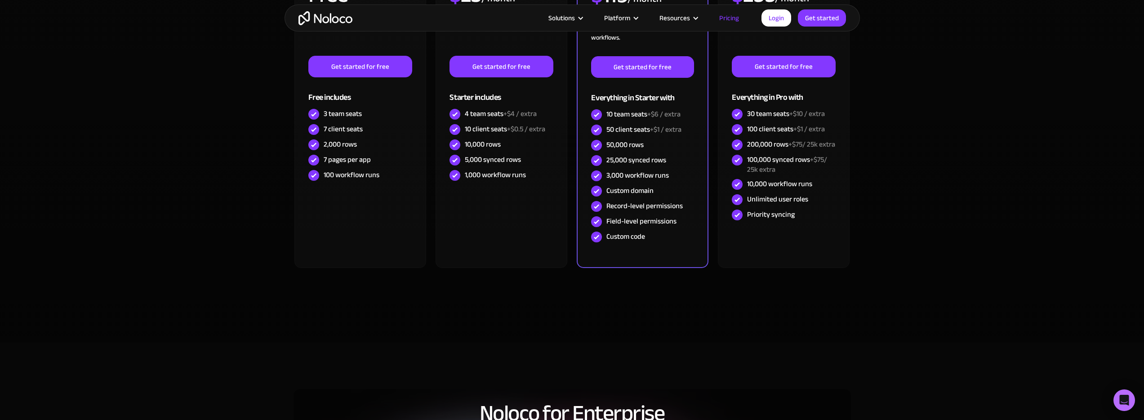 The width and height of the screenshot is (1144, 420). Describe the element at coordinates (642, 92) in the screenshot. I see `div: Everything in Starter with` at that location.